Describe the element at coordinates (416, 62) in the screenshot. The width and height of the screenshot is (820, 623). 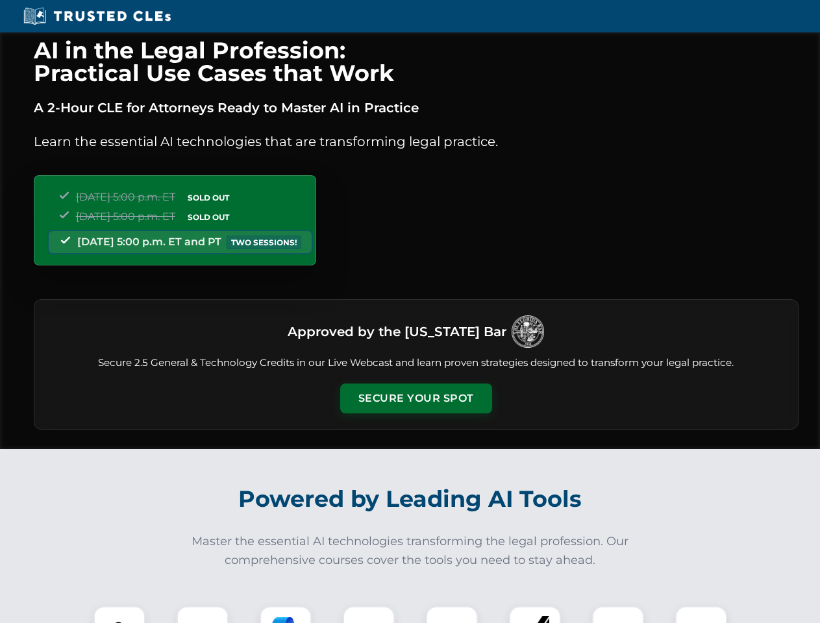
I see `h1: AI in the Legal Profession: Practical Use Cases that Work` at that location.